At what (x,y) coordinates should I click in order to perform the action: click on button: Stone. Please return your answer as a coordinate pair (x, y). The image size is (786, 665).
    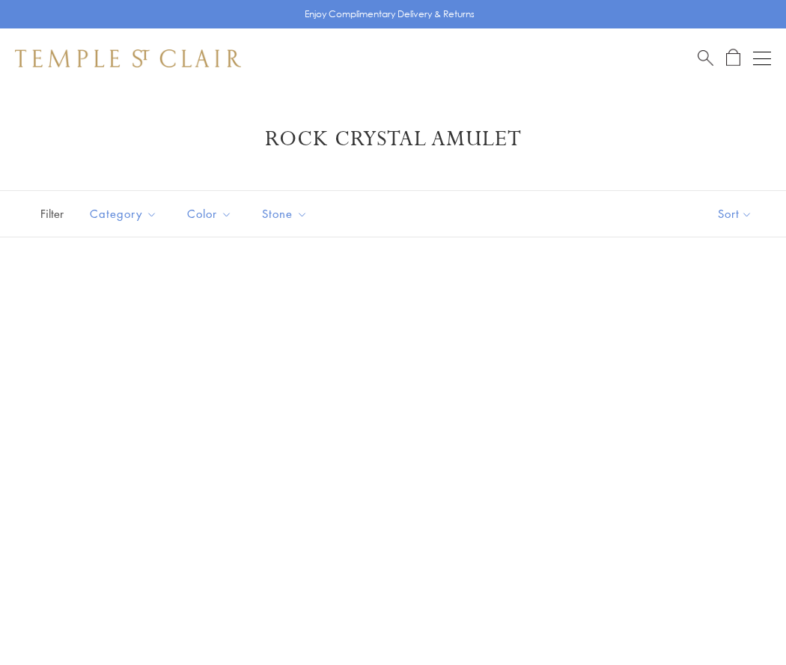
    Looking at the image, I should click on (284, 213).